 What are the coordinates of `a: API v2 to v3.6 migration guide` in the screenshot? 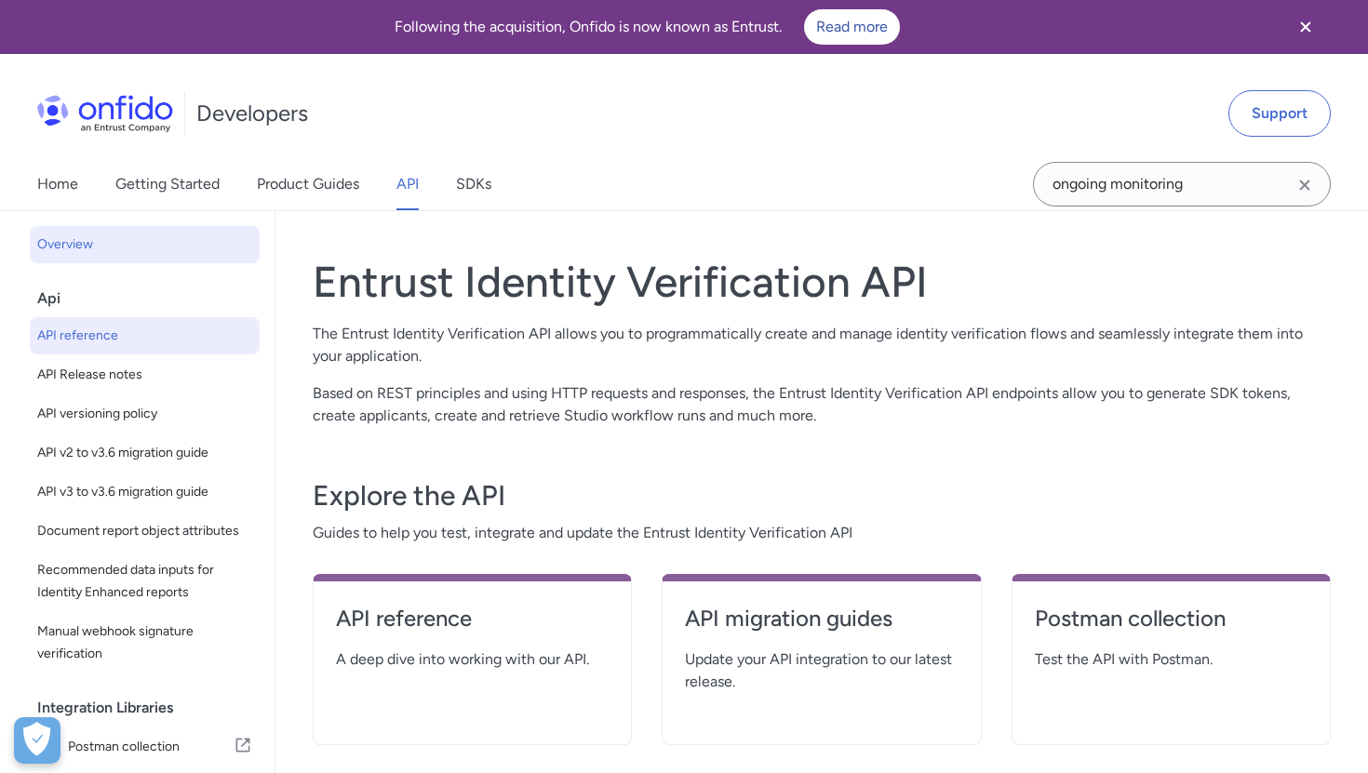 It's located at (144, 453).